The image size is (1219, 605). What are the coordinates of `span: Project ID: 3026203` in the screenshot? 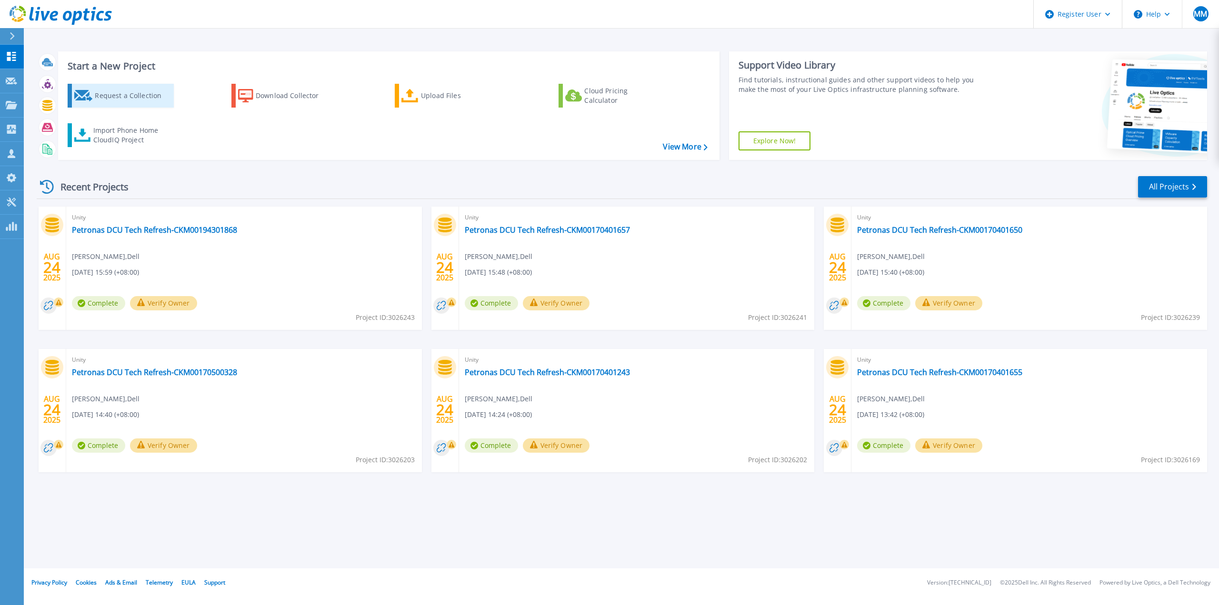 It's located at (385, 460).